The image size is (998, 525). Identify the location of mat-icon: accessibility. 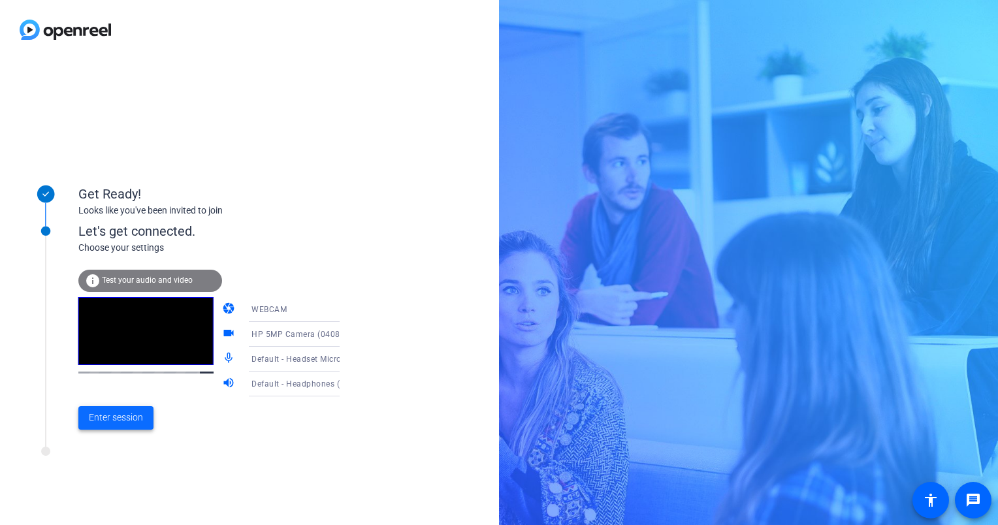
(930, 500).